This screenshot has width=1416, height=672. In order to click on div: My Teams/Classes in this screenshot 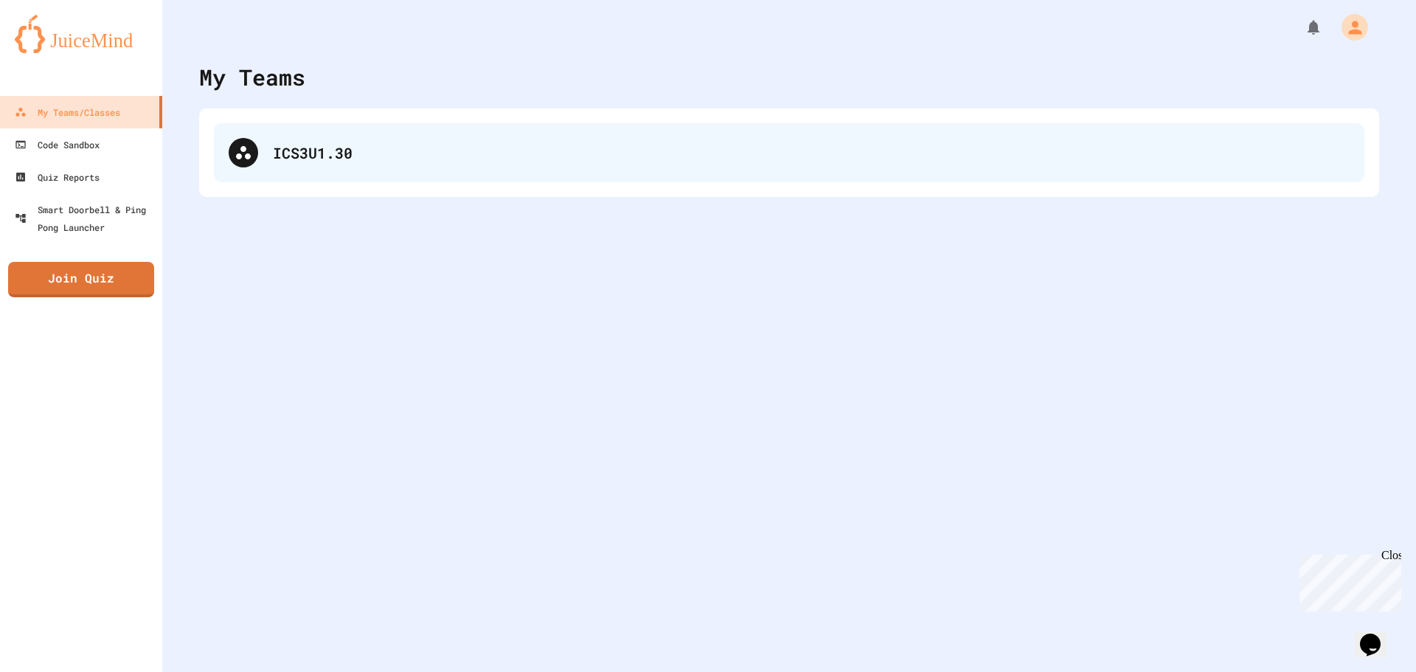, I will do `click(67, 112)`.